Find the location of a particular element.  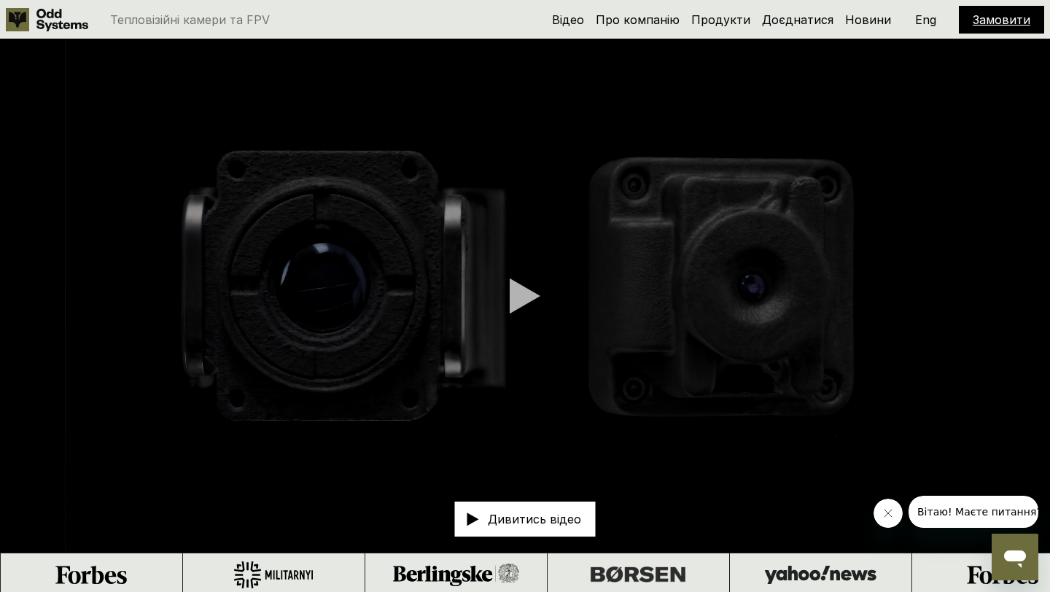

a: Відео is located at coordinates (568, 20).